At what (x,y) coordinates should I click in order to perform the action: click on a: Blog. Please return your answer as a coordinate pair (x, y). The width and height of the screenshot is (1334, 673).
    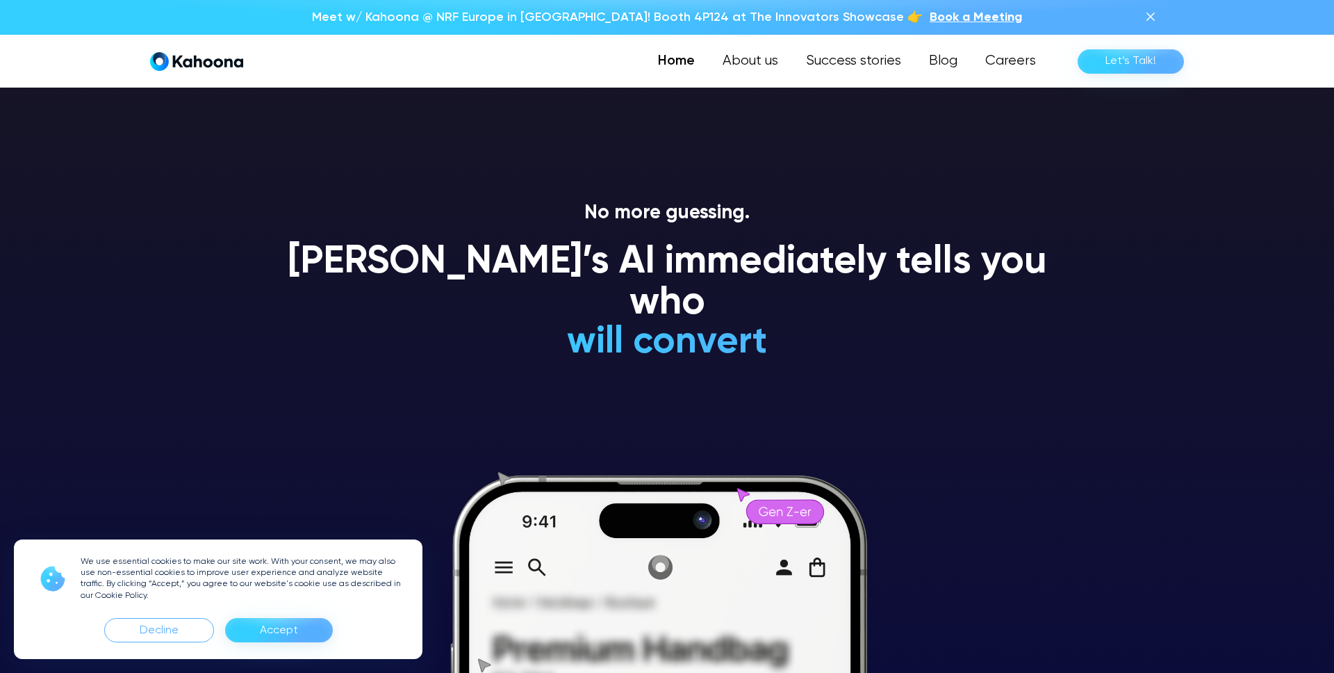
    Looking at the image, I should click on (943, 61).